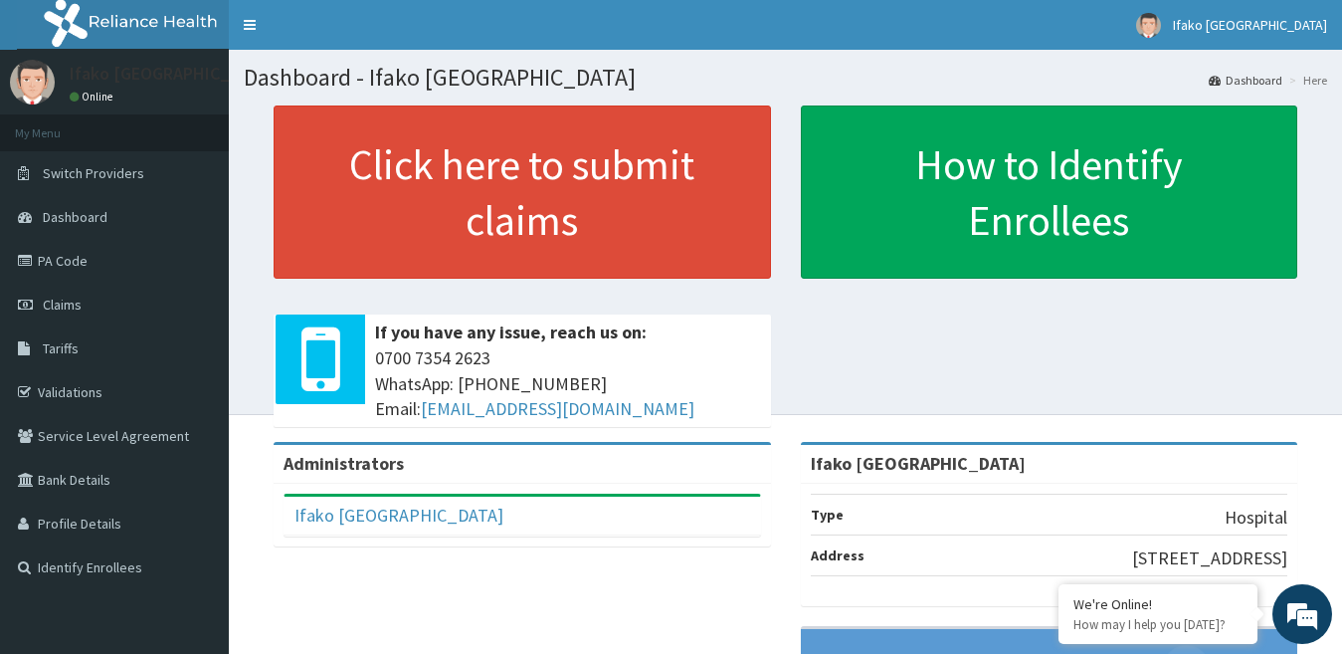 The image size is (1342, 654). What do you see at coordinates (94, 96) in the screenshot?
I see `a: Online` at bounding box center [94, 96].